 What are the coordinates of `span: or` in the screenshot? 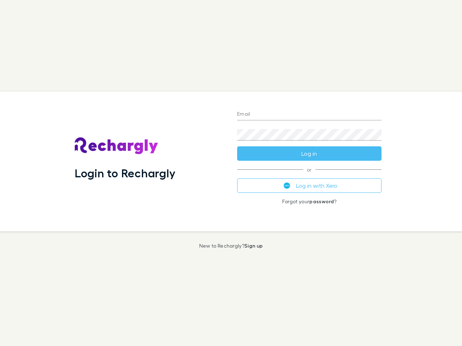 It's located at (309, 169).